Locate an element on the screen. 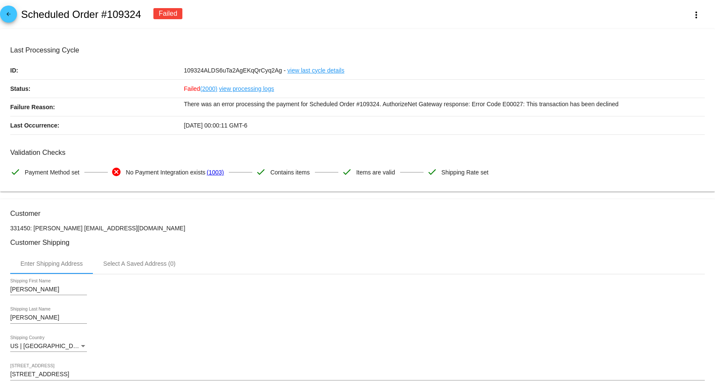  div: Failed is located at coordinates (168, 14).